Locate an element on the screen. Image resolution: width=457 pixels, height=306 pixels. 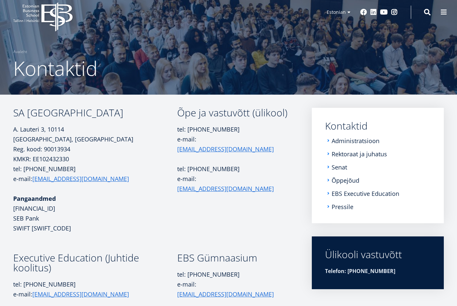
a: Õppejõud is located at coordinates (346, 181).